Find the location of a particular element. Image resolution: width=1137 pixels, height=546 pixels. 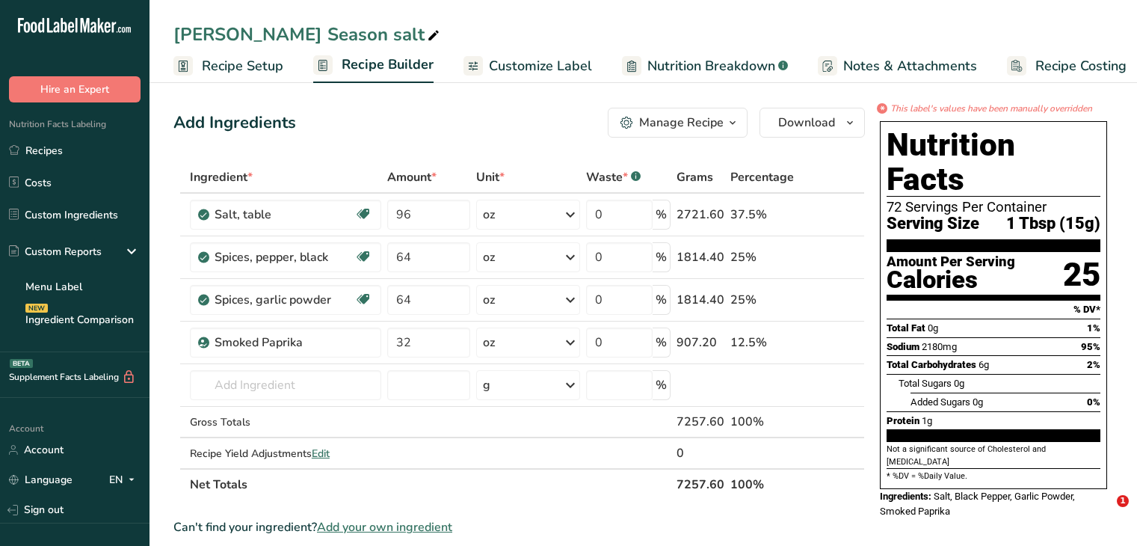

span: Amount is located at coordinates (412, 177).